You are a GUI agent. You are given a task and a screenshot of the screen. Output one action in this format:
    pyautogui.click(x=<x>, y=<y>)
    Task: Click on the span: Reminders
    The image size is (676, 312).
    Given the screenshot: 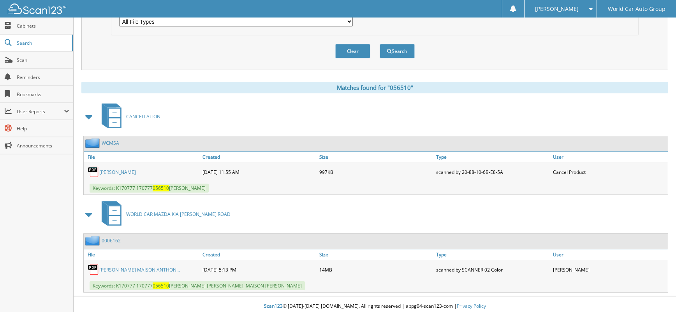 What is the action you would take?
    pyautogui.click(x=43, y=77)
    